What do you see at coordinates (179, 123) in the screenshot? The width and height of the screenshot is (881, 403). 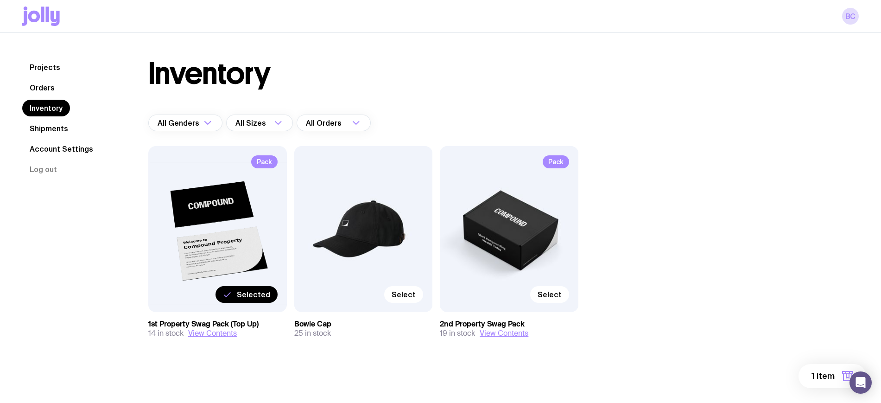 I see `span: All Genders` at bounding box center [179, 123].